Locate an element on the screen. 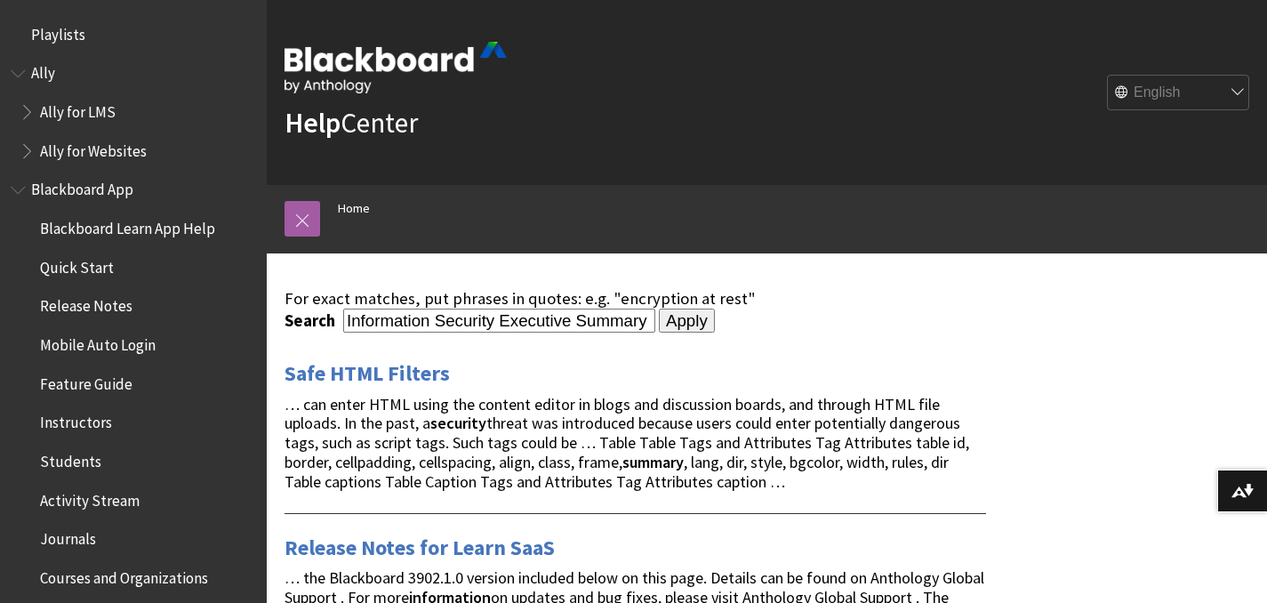  label: Search is located at coordinates (312, 320).